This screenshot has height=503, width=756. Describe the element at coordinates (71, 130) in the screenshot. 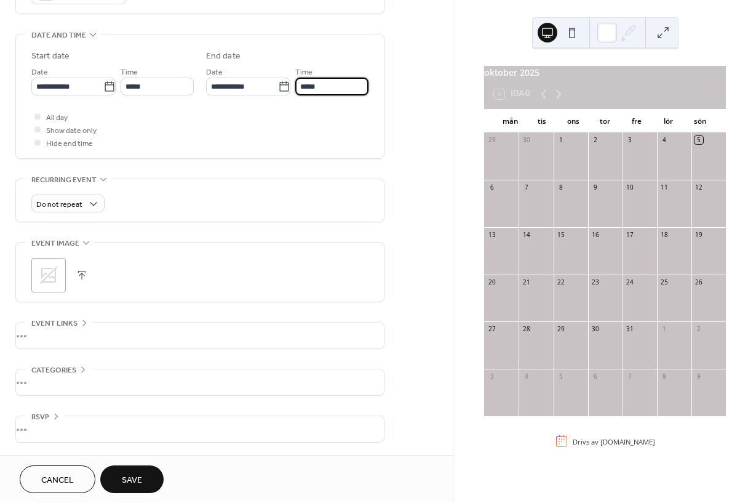

I see `span: Show date only` at that location.